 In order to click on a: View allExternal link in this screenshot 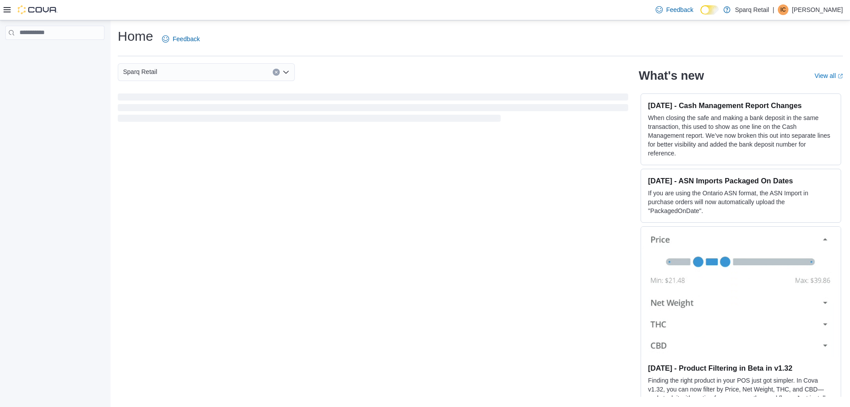, I will do `click(829, 76)`.